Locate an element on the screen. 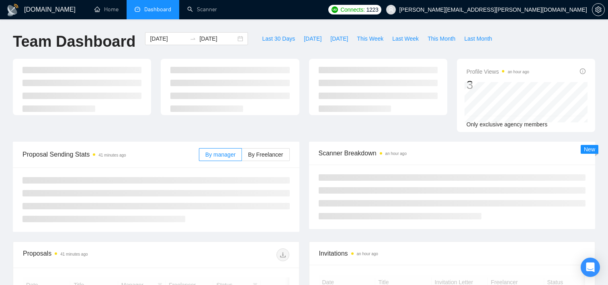 Image resolution: width=608 pixels, height=285 pixels. span: to is located at coordinates (193, 39).